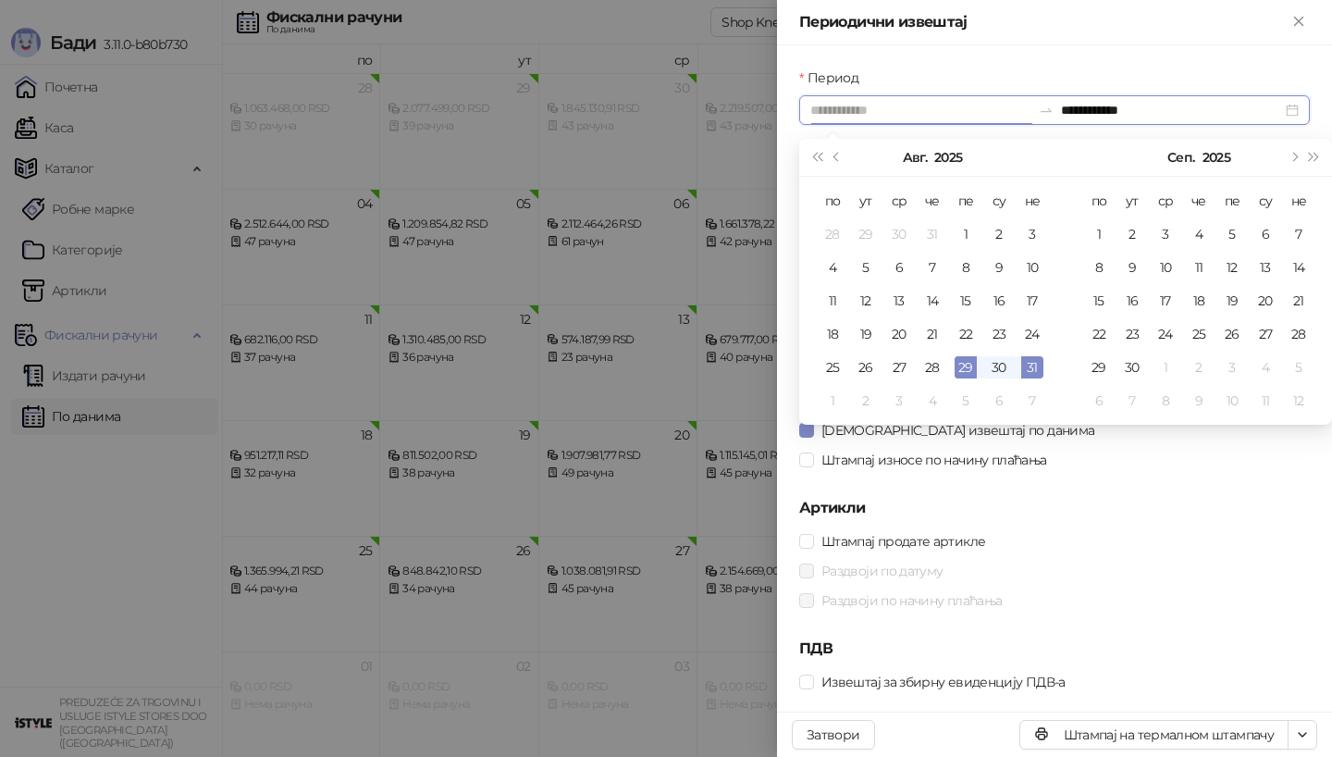 The height and width of the screenshot is (757, 1332). Describe the element at coordinates (834, 78) in the screenshot. I see `label: Период` at that location.